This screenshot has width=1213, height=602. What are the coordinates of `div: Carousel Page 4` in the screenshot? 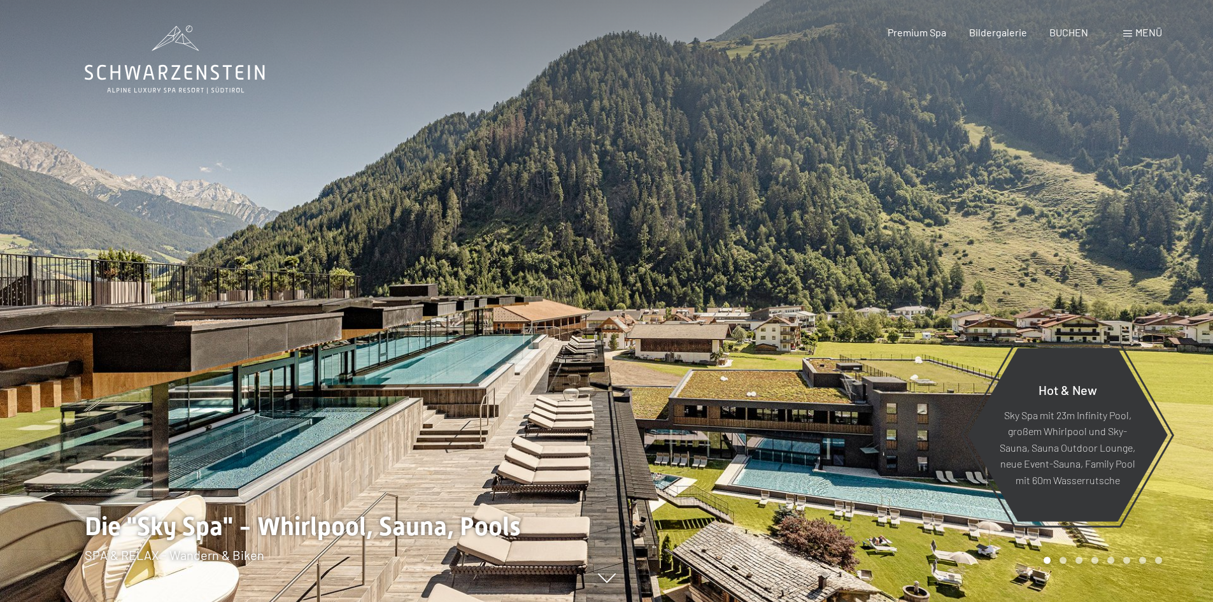 It's located at (1094, 560).